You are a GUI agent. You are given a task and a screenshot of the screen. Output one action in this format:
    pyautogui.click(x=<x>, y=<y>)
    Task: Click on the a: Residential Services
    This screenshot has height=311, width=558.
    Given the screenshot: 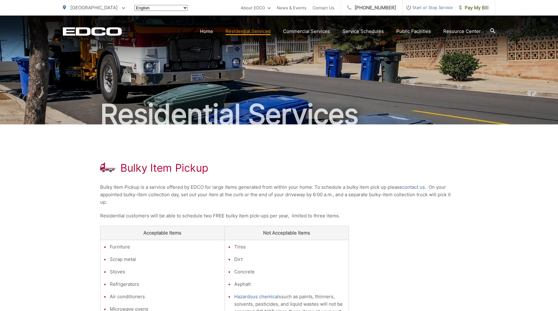 What is the action you would take?
    pyautogui.click(x=248, y=31)
    